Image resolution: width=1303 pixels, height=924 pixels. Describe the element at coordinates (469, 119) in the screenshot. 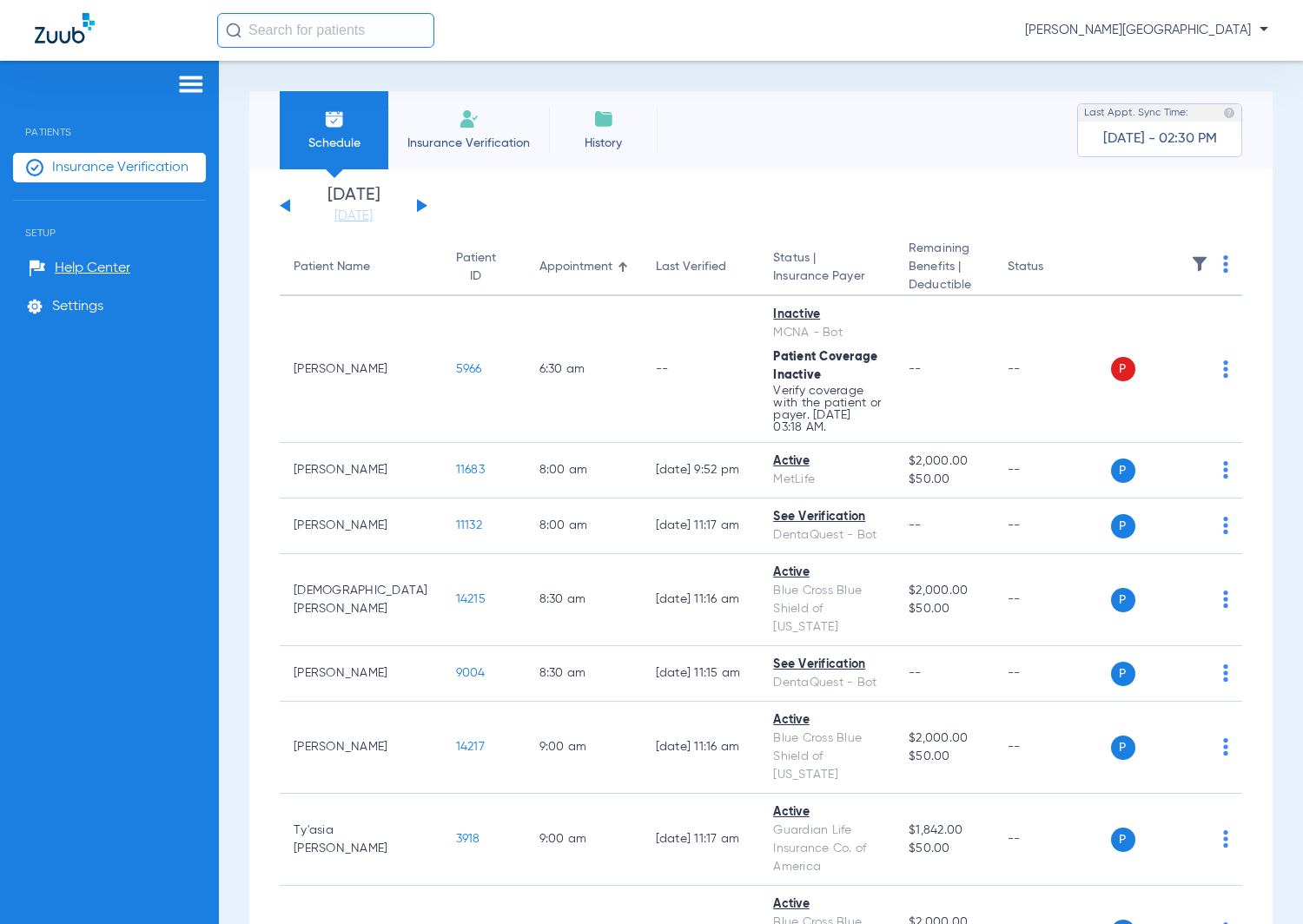

I see `img: Manual Insurance Verification` at that location.